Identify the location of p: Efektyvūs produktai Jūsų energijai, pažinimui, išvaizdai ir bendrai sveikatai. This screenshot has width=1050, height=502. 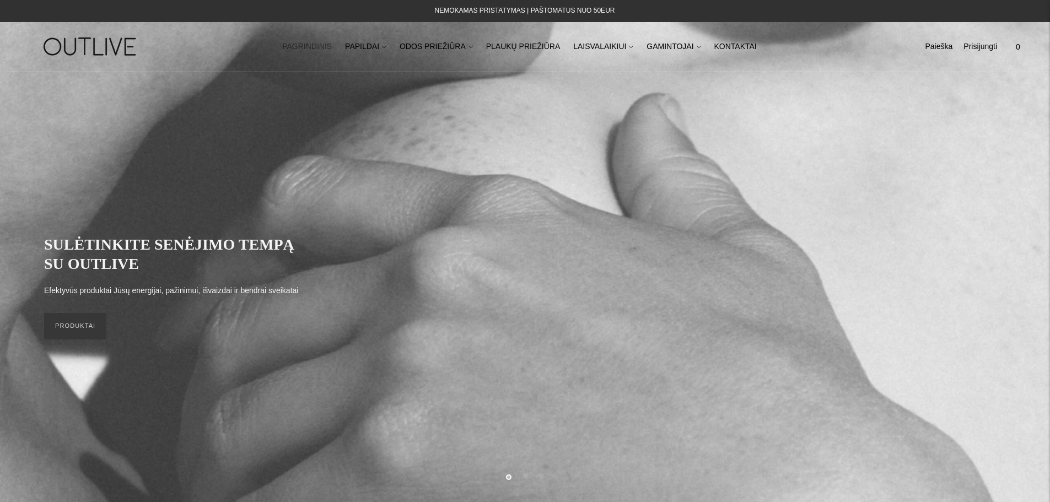
(171, 291).